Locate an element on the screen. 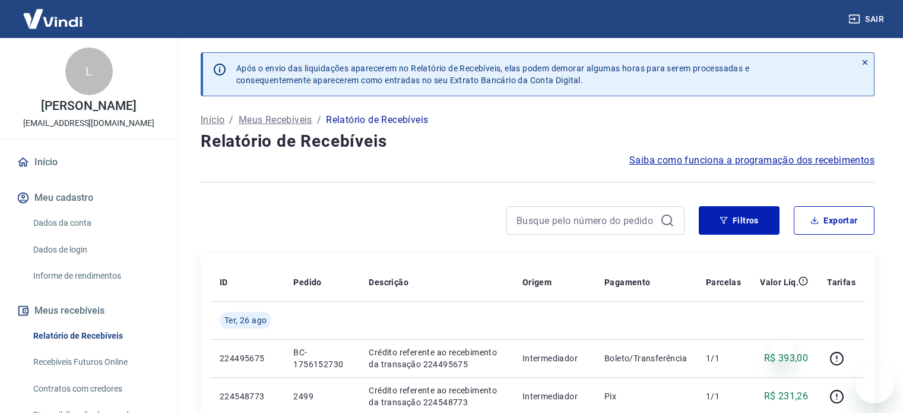 This screenshot has width=903, height=413. p: R$ 393,00 is located at coordinates (786, 358).